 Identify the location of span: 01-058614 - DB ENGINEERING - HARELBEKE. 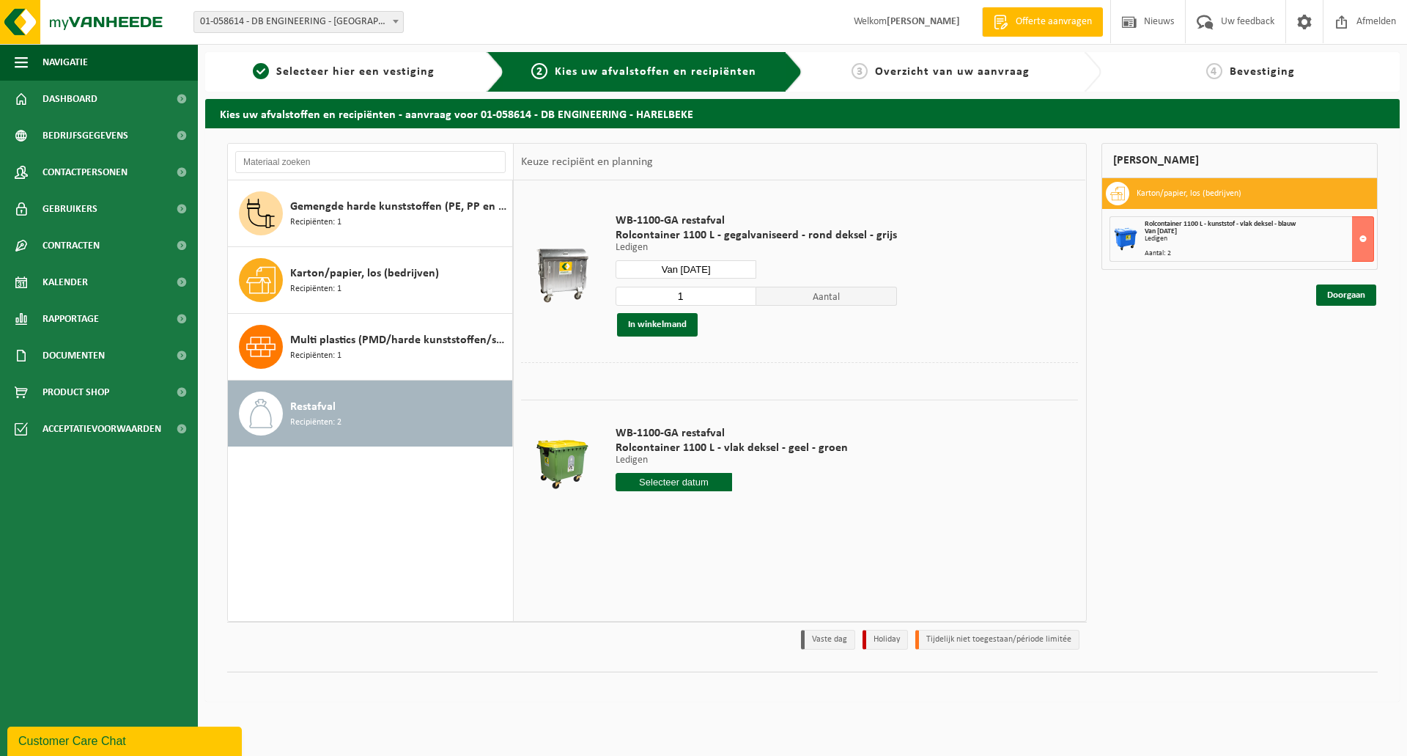
(298, 22).